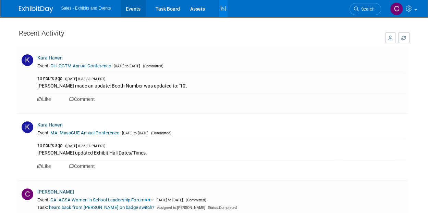 The image size is (428, 213). Describe the element at coordinates (367, 9) in the screenshot. I see `span: Search` at that location.